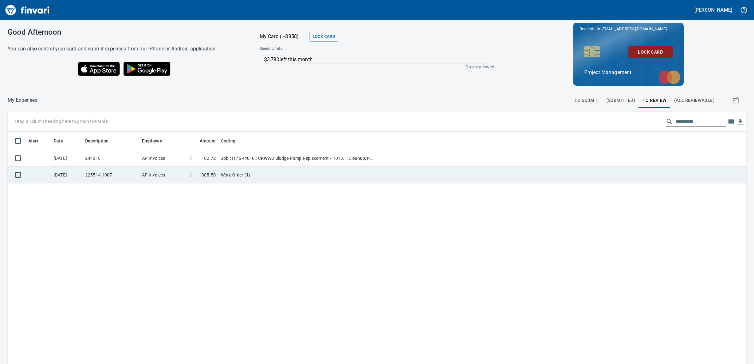 The height and width of the screenshot is (364, 754). What do you see at coordinates (628, 29) in the screenshot?
I see `p: Receipts to:` at bounding box center [628, 29].